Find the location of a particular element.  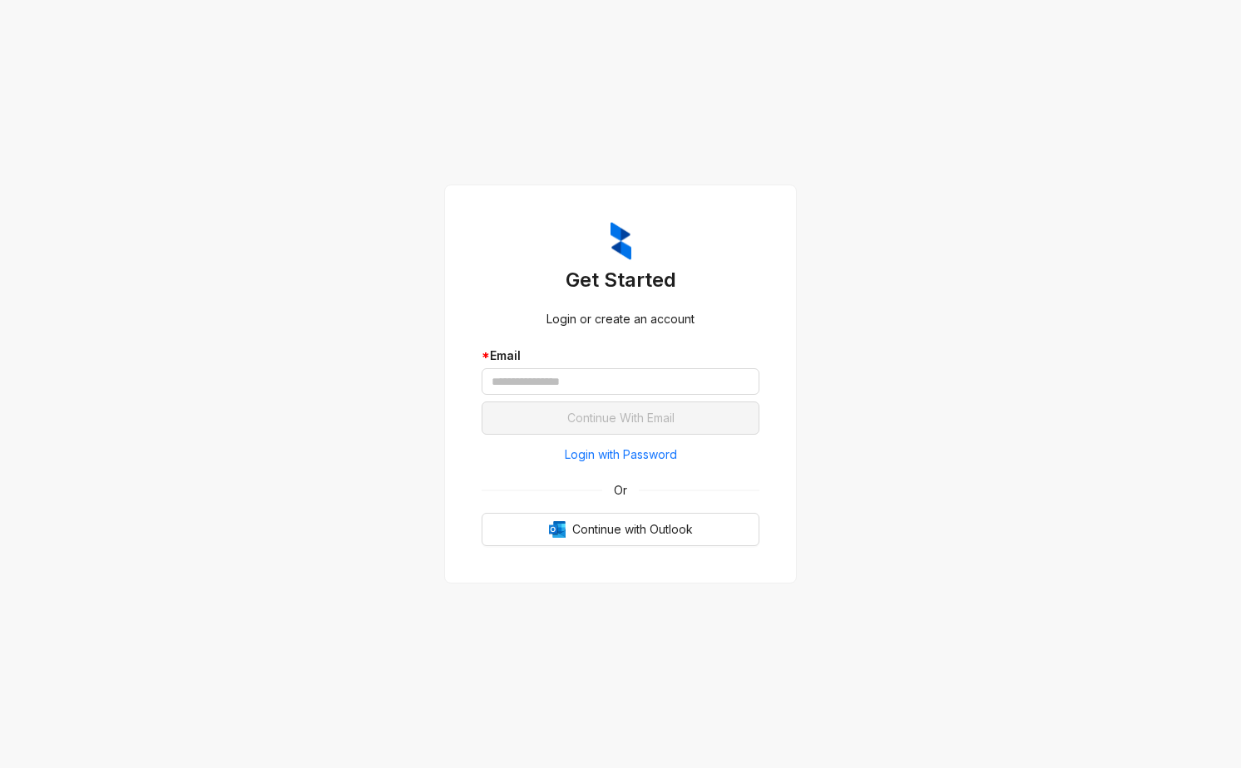

button: OutlookContinue with Outlook is located at coordinates (620, 530).